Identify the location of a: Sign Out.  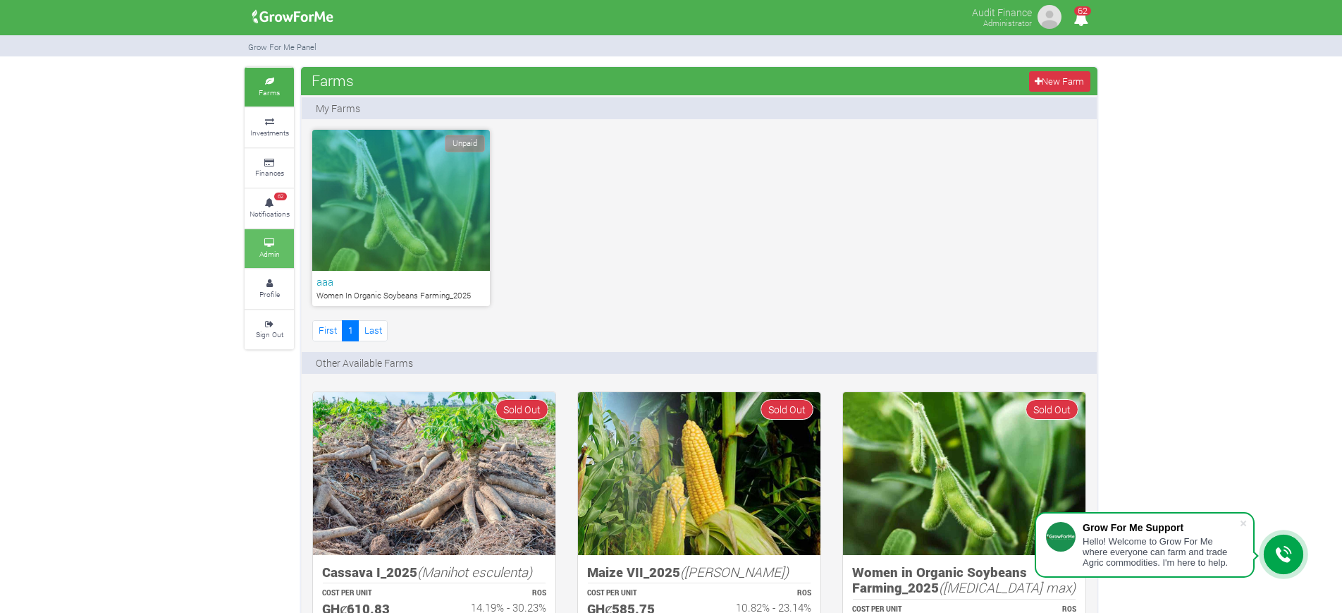
(269, 329).